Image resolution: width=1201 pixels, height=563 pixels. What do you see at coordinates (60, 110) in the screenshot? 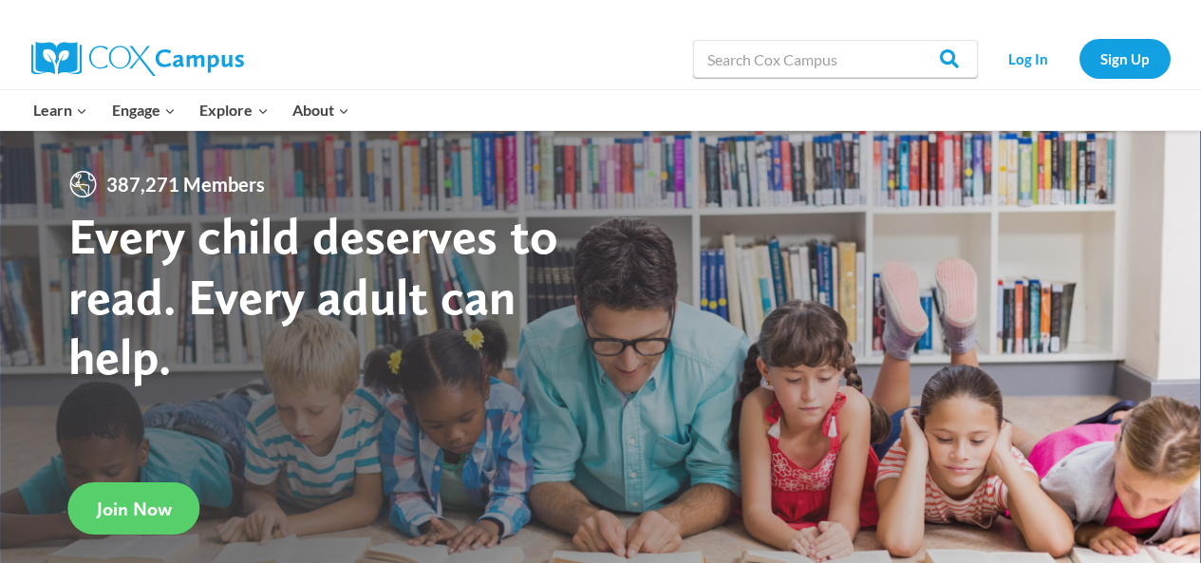
I see `span: Learn` at bounding box center [60, 110].